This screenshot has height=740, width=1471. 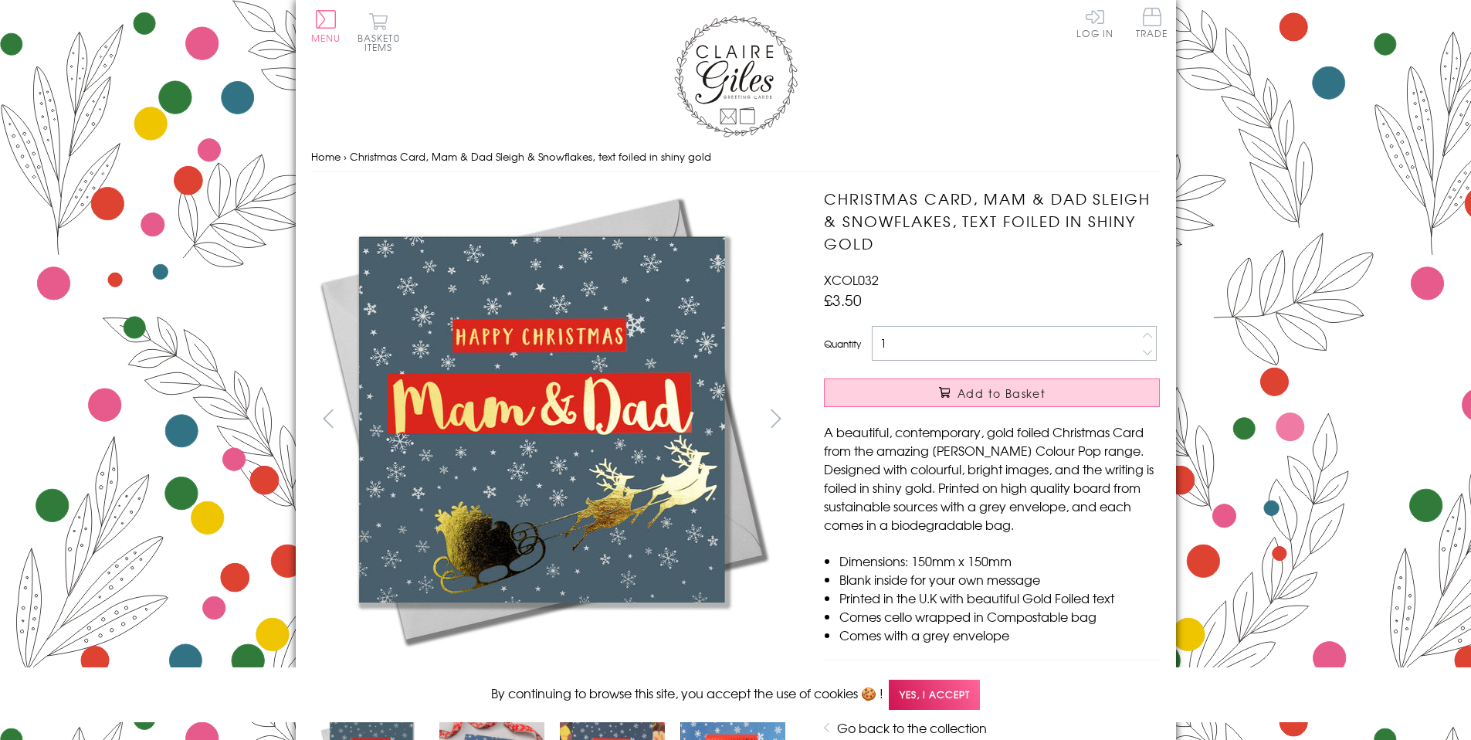 What do you see at coordinates (999, 561) in the screenshot?
I see `li: Dimensions: 150mm x 150mm` at bounding box center [999, 561].